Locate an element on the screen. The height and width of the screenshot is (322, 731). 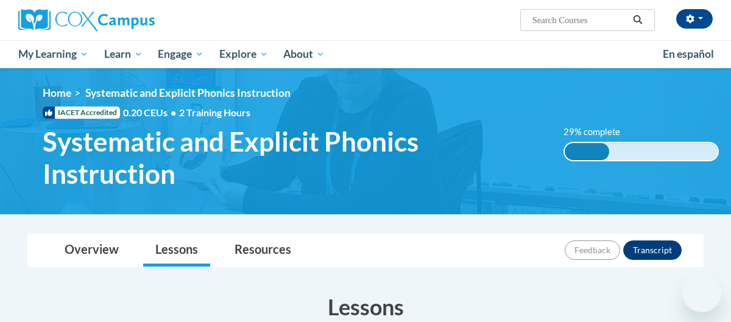
span: 2 Training Hours is located at coordinates (214, 112).